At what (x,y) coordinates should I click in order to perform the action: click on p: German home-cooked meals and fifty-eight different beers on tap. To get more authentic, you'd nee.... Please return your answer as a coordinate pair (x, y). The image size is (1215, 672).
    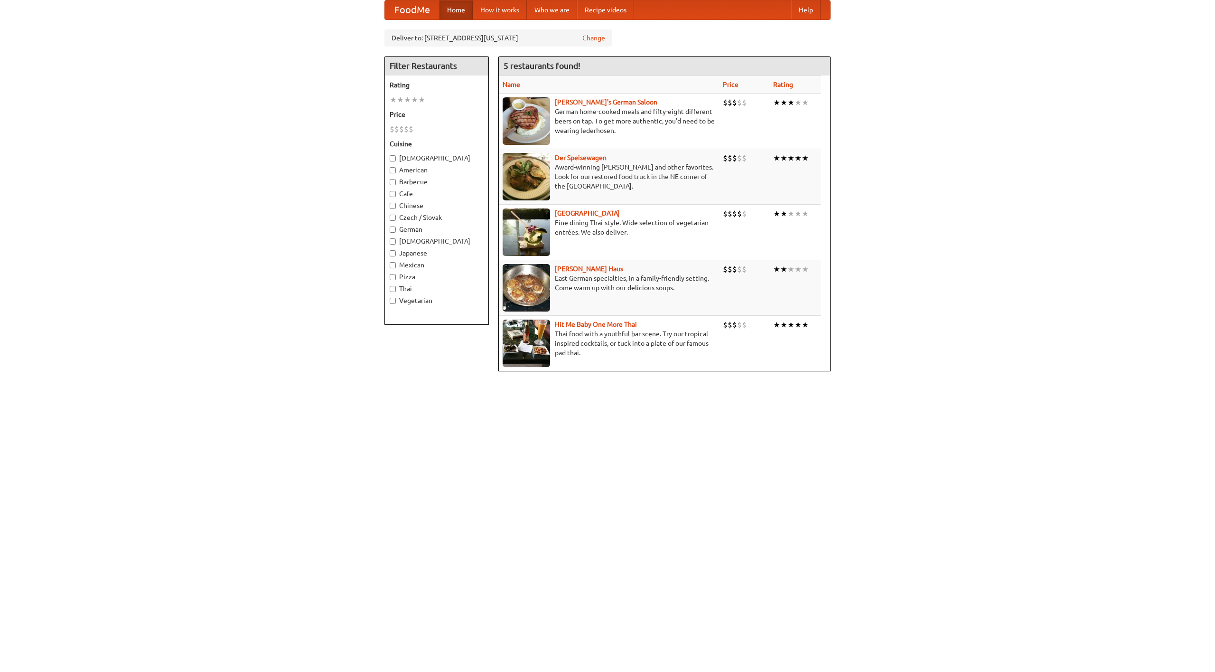
    Looking at the image, I should click on (609, 121).